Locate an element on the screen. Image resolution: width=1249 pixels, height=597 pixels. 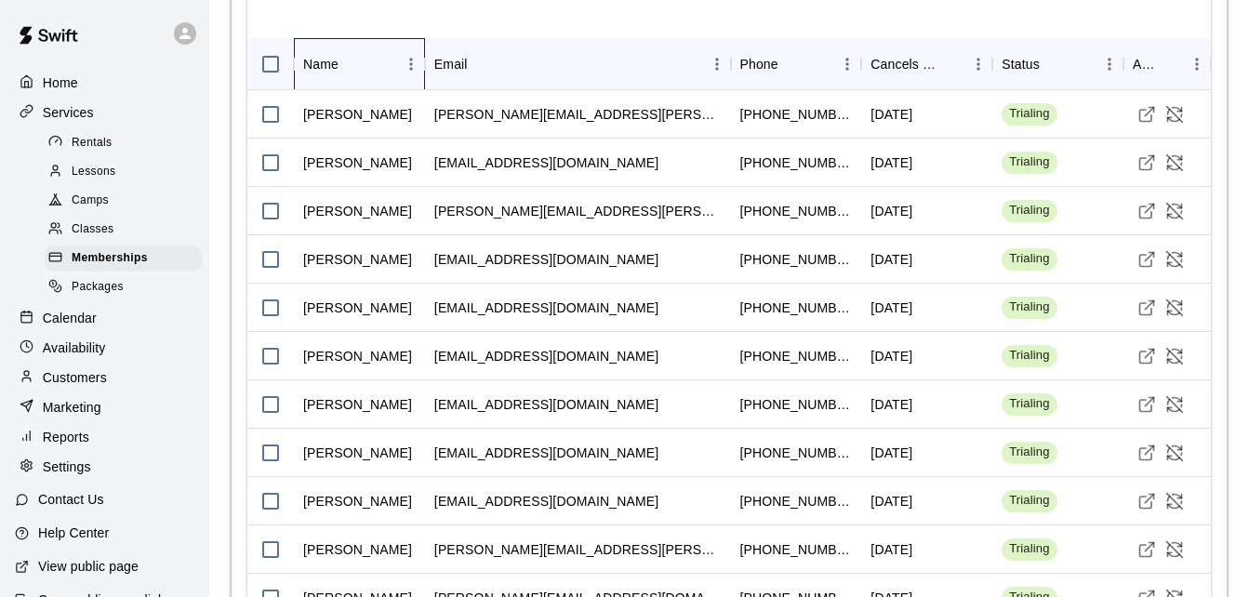
p: Marketing is located at coordinates (72, 407).